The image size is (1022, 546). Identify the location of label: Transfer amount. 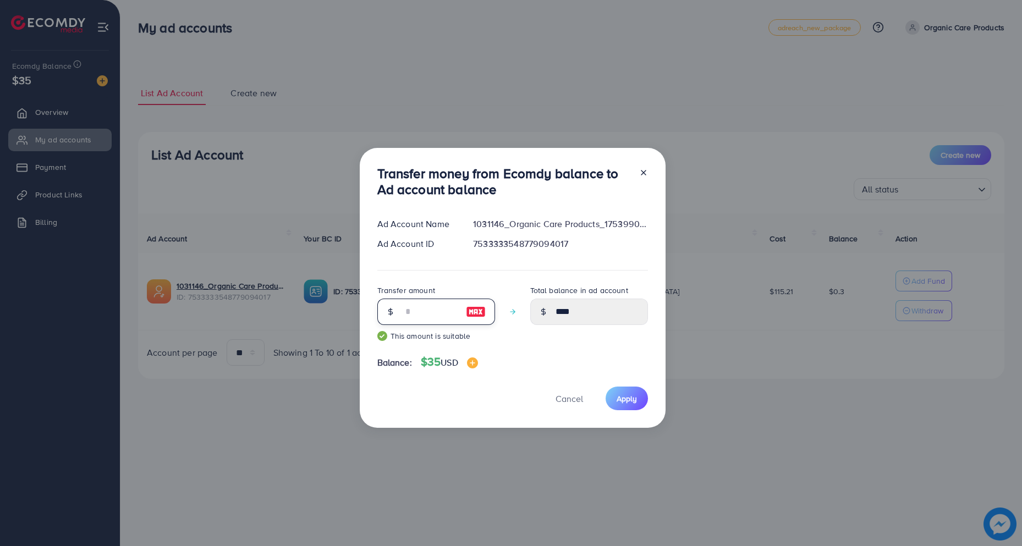
(406, 290).